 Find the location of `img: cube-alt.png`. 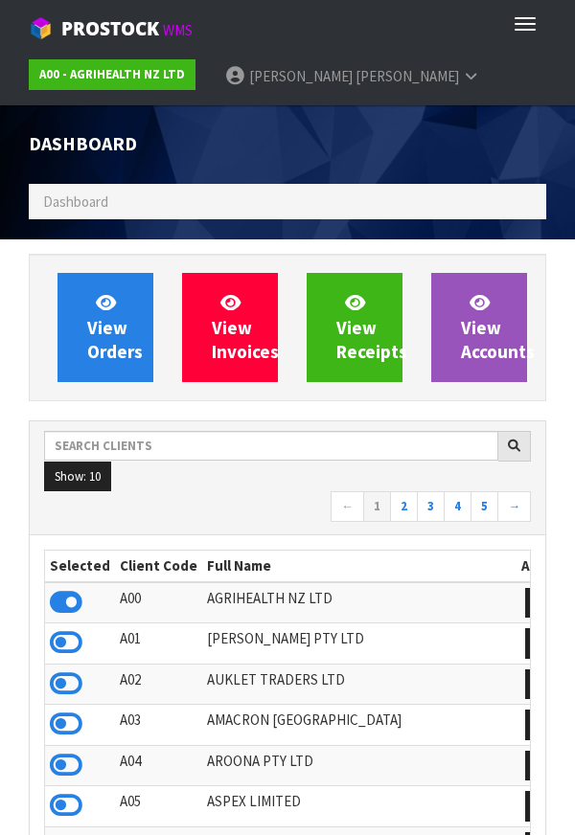

img: cube-alt.png is located at coordinates (40, 28).